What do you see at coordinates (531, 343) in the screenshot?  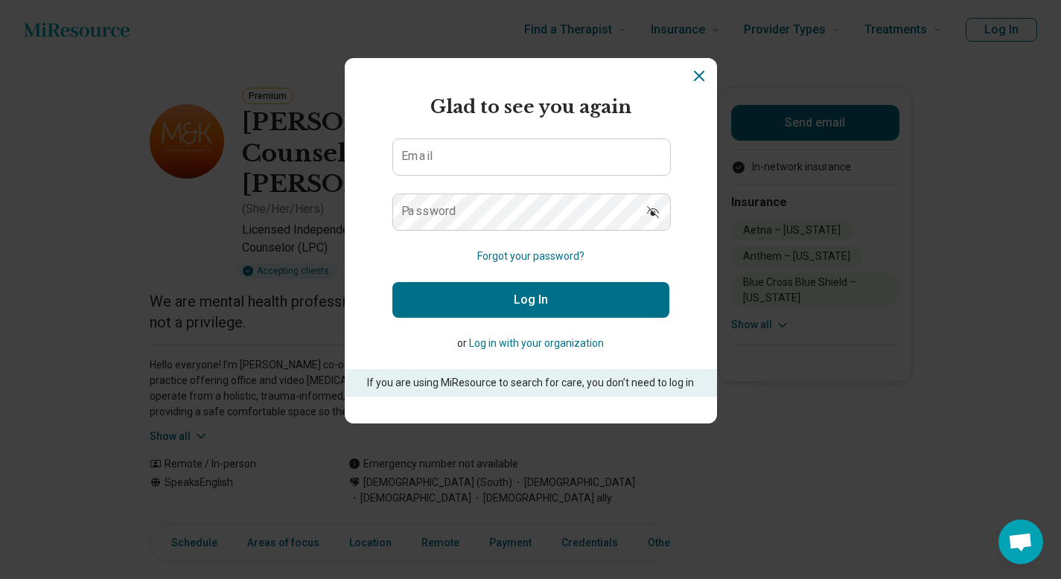 I see `p: or` at bounding box center [531, 343].